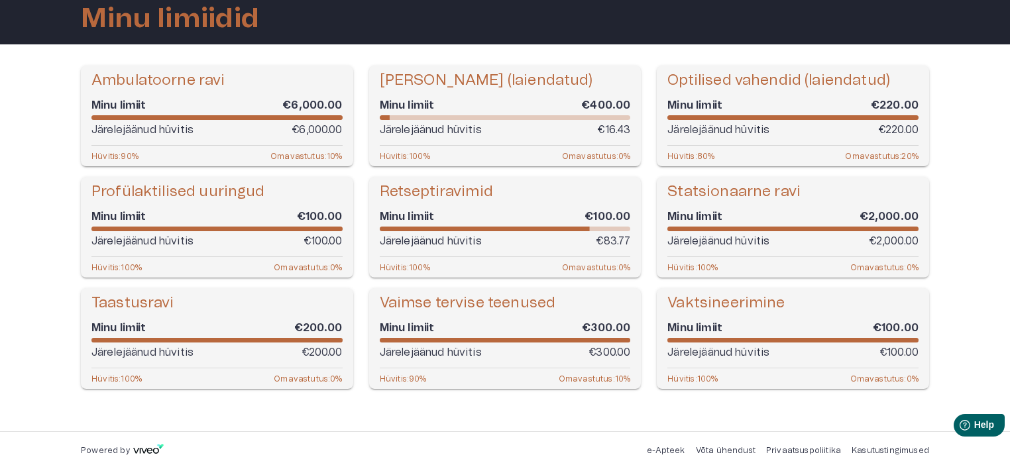  Describe the element at coordinates (170, 19) in the screenshot. I see `h1: Minu limiidid` at that location.